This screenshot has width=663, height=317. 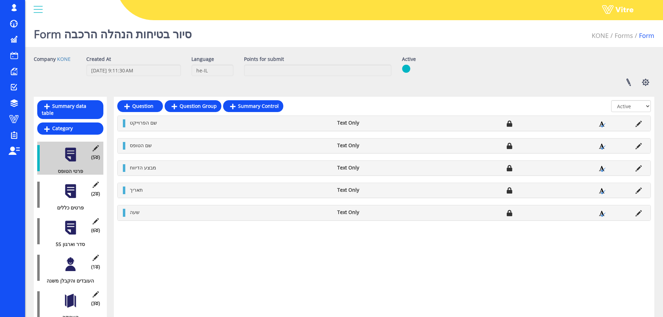 What do you see at coordinates (68, 244) in the screenshot?
I see `div: 5S סדר וארגון` at bounding box center [68, 244].